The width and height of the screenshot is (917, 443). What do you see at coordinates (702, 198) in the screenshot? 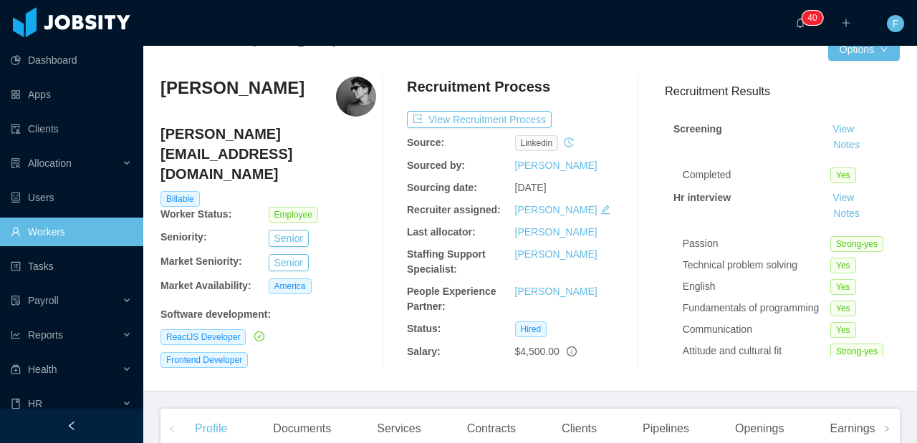
I see `strong: Hr interview` at bounding box center [702, 198].